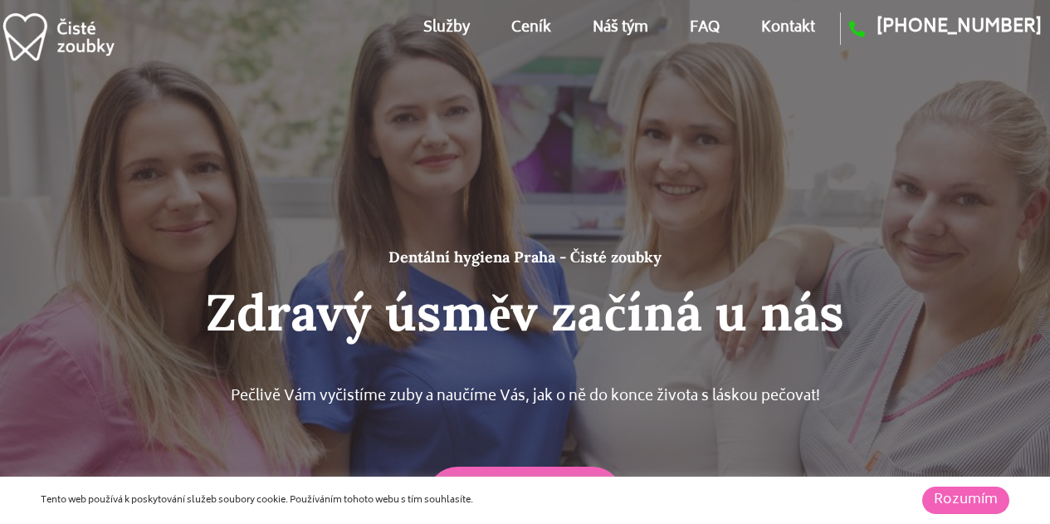  Describe the element at coordinates (525, 398) in the screenshot. I see `p: Pečlivě Vám vyčistíme zuby a naučíme Vás, jak o ně do konce života s láskou pečovat!` at that location.